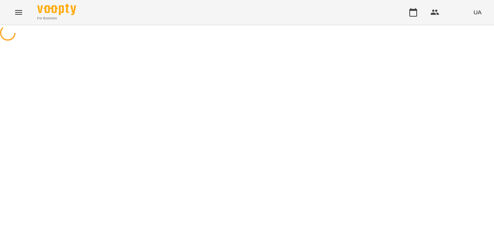 The image size is (494, 230). What do you see at coordinates (57, 18) in the screenshot?
I see `span: For Business` at bounding box center [57, 18].